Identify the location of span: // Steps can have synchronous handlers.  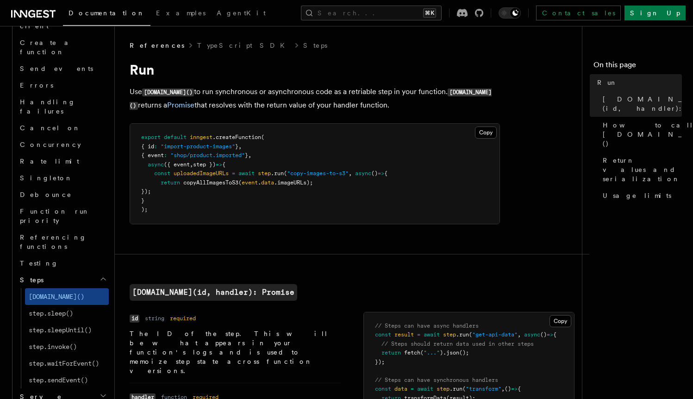
(437, 380).